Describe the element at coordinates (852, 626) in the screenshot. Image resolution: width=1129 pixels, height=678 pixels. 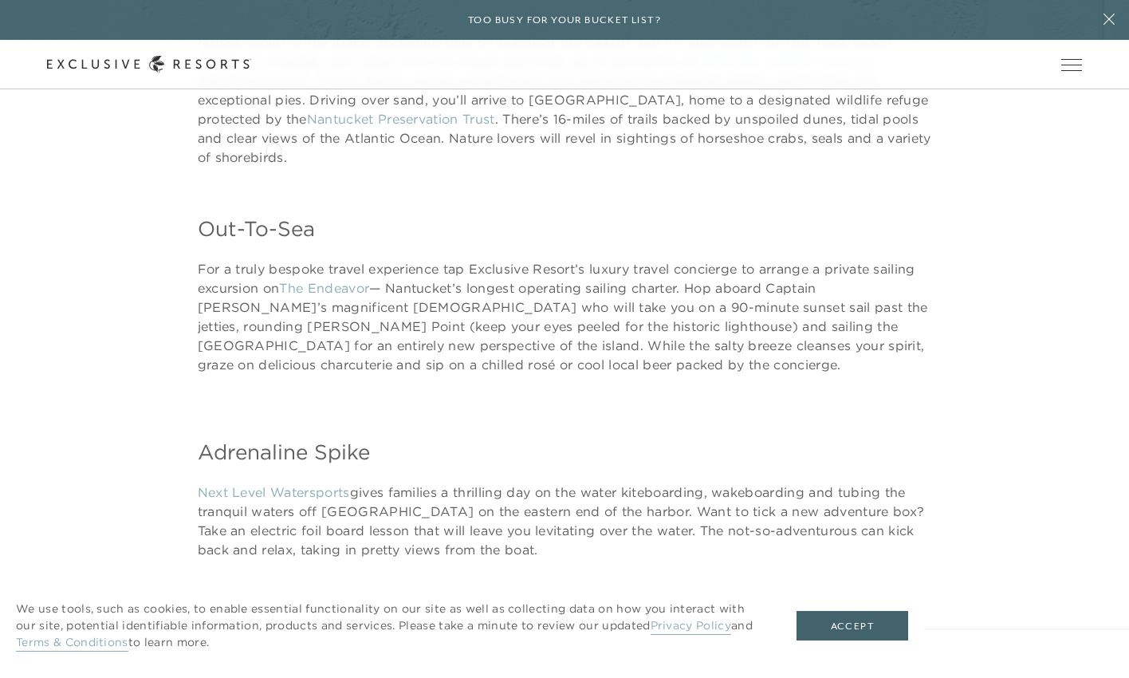
I see `button: Accept` at that location.